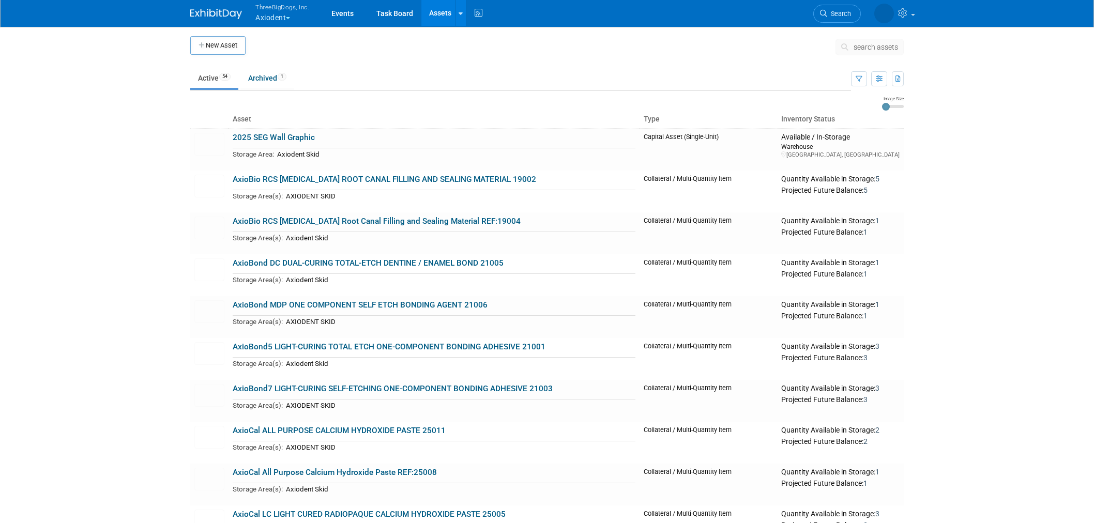  What do you see at coordinates (369, 514) in the screenshot?
I see `a: AxioCal LC LIGHT CURED RADIOPAQUE CALCIUM HYDROXIDE PASTE 25005` at bounding box center [369, 514].